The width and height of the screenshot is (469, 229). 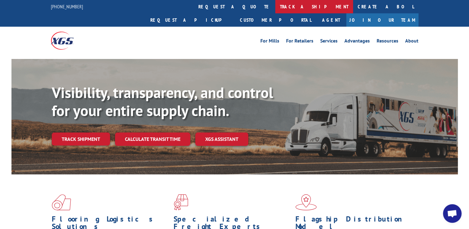 I want to click on img: xgs-icon-total-supply-chain-intelligence-red, so click(x=61, y=202).